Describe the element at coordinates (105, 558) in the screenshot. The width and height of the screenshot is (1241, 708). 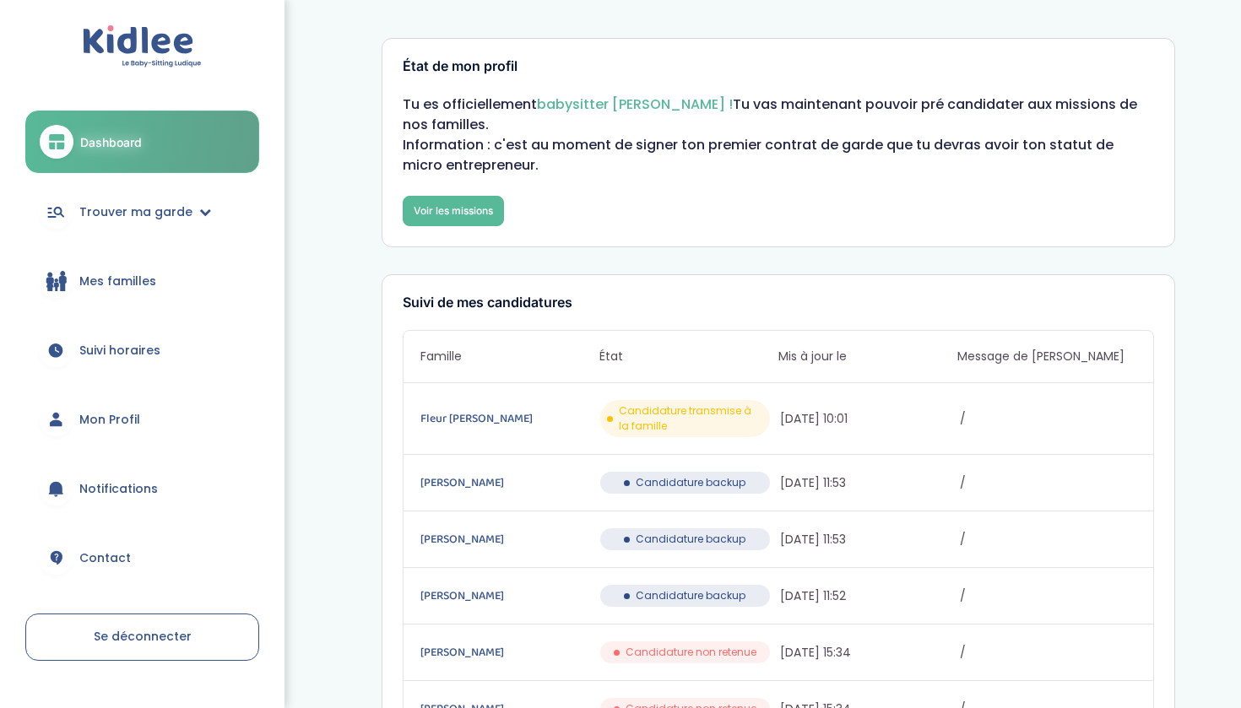
I see `span: Contact` at that location.